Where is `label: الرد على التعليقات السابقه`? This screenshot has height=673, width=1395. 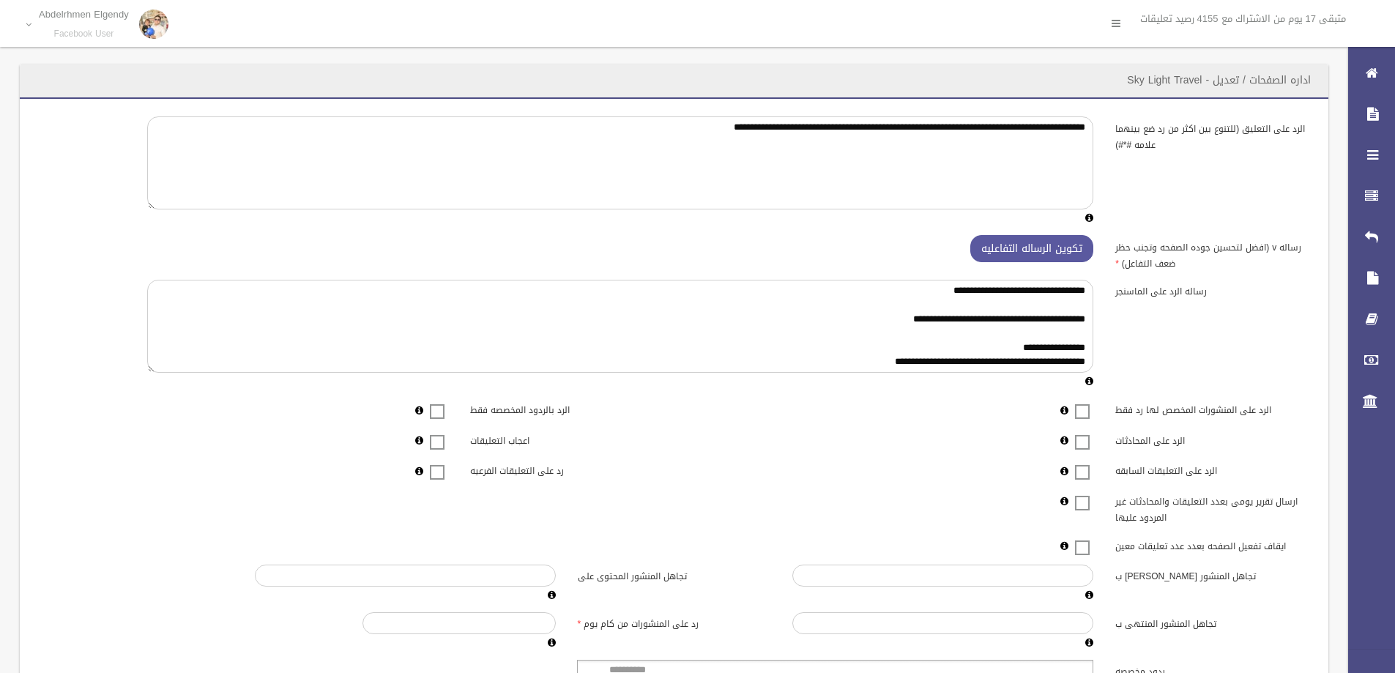 label: الرد على التعليقات السابقه is located at coordinates (1212, 469).